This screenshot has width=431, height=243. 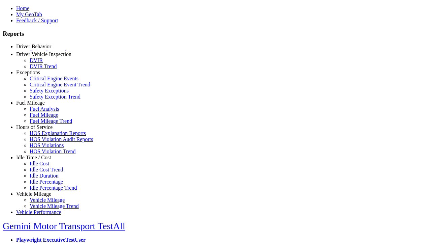 What do you see at coordinates (54, 78) in the screenshot?
I see `a: Critical Engine Events` at bounding box center [54, 78].